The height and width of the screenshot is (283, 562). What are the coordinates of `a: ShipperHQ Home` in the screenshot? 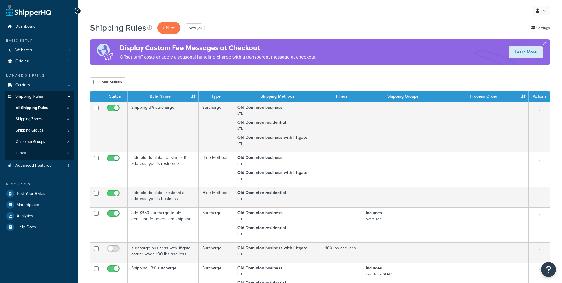 It's located at (29, 11).